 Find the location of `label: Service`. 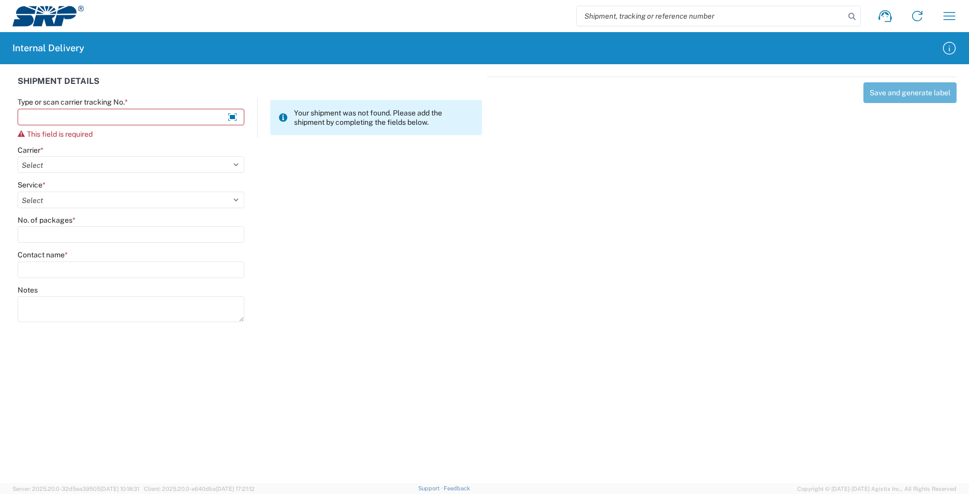

label: Service is located at coordinates (32, 185).